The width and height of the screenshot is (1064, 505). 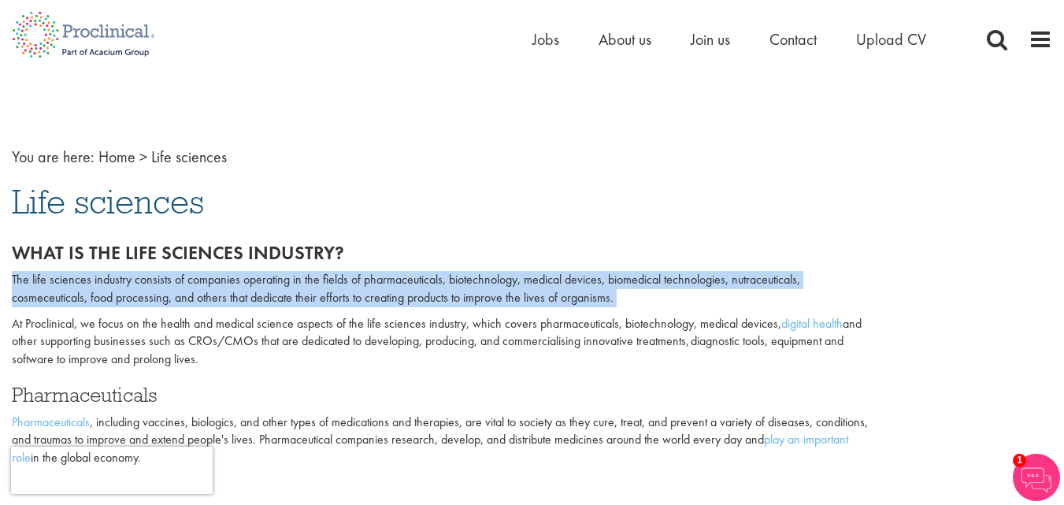 What do you see at coordinates (444, 289) in the screenshot?
I see `p: The life sciences industry consists of companies operating in the fields of pharmaceuticals, biot...` at bounding box center [444, 289].